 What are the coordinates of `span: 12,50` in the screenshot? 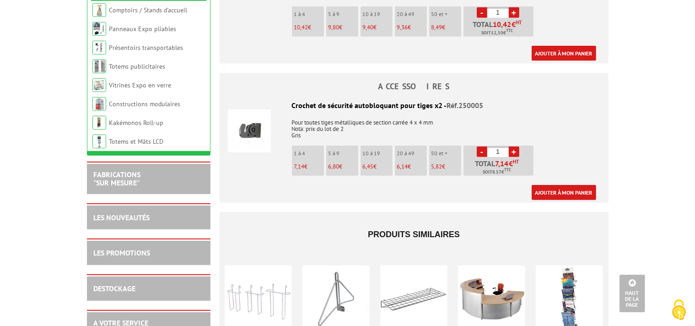 It's located at (497, 33).